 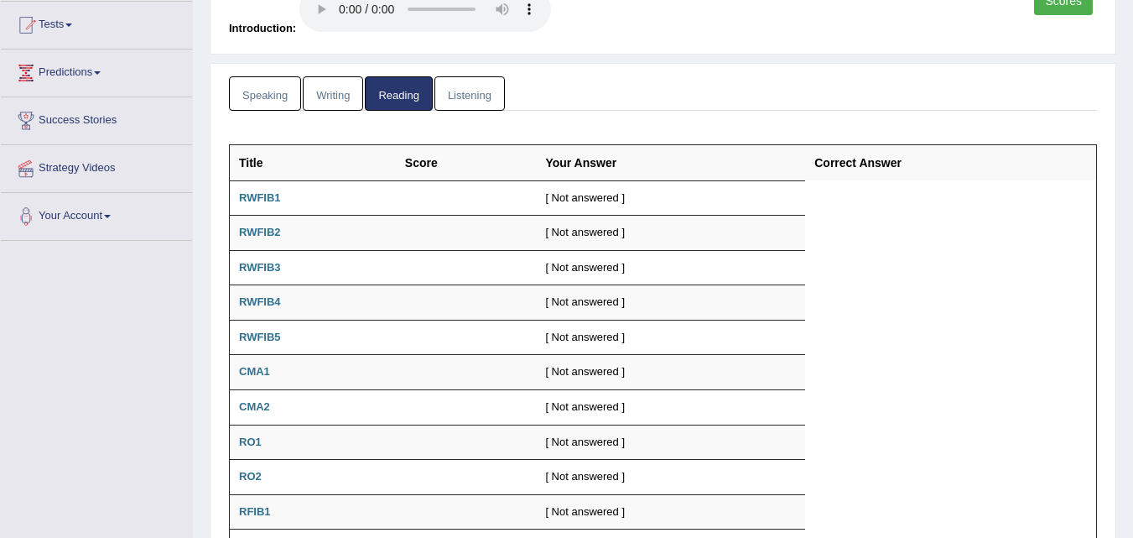 What do you see at coordinates (670, 162) in the screenshot?
I see `th: Your Answer` at bounding box center [670, 162].